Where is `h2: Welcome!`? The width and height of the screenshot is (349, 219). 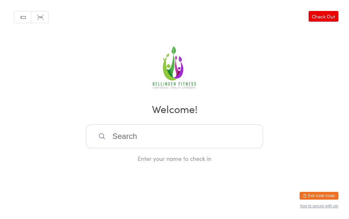
h2: Welcome! is located at coordinates (174, 108).